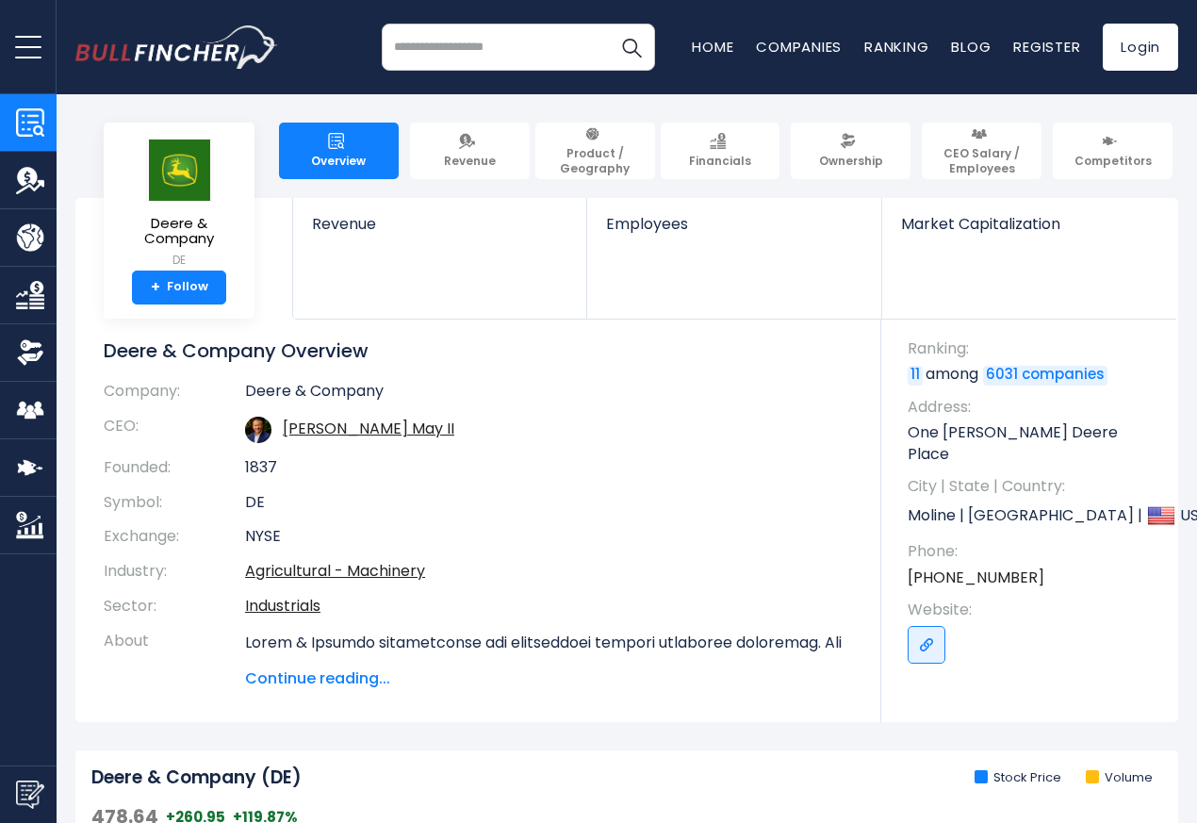  What do you see at coordinates (549, 679) in the screenshot?
I see `span: Continue reading...` at bounding box center [549, 679].